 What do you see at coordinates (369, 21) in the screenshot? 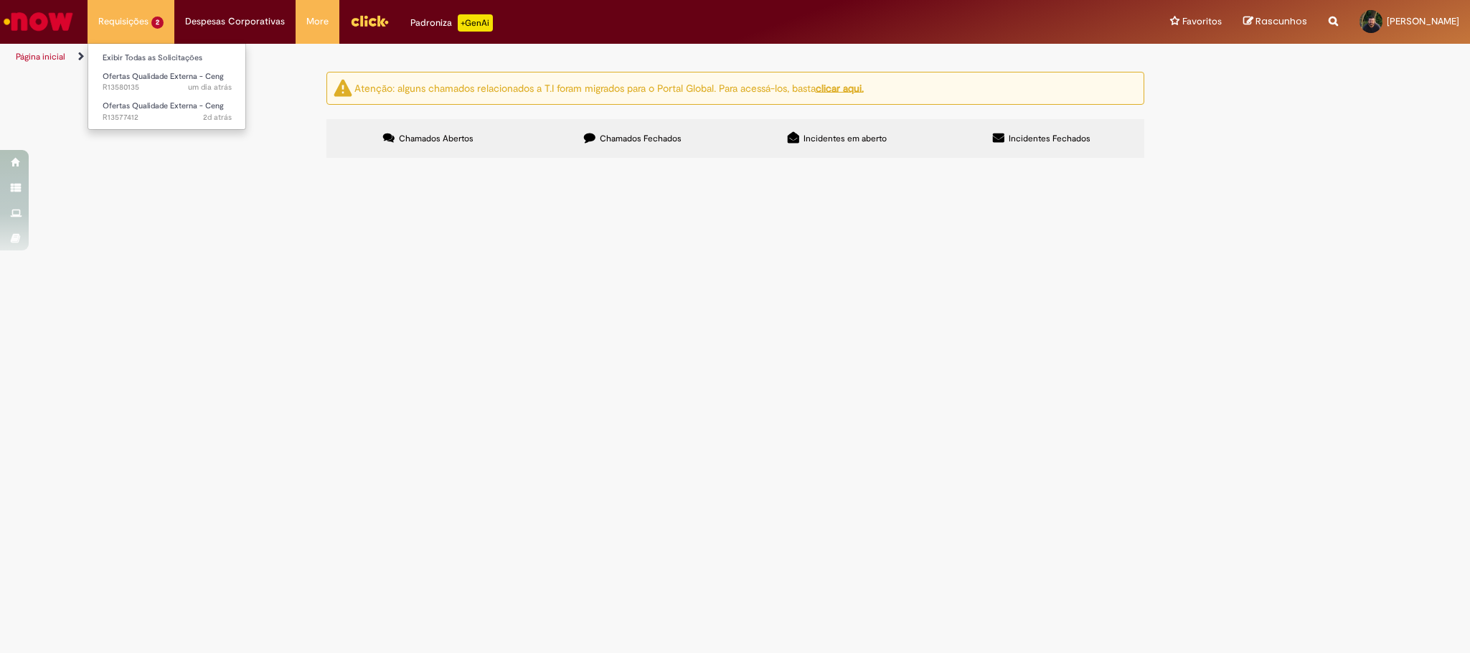
I see `img: click_logo_yellow_360x200.png` at bounding box center [369, 21].